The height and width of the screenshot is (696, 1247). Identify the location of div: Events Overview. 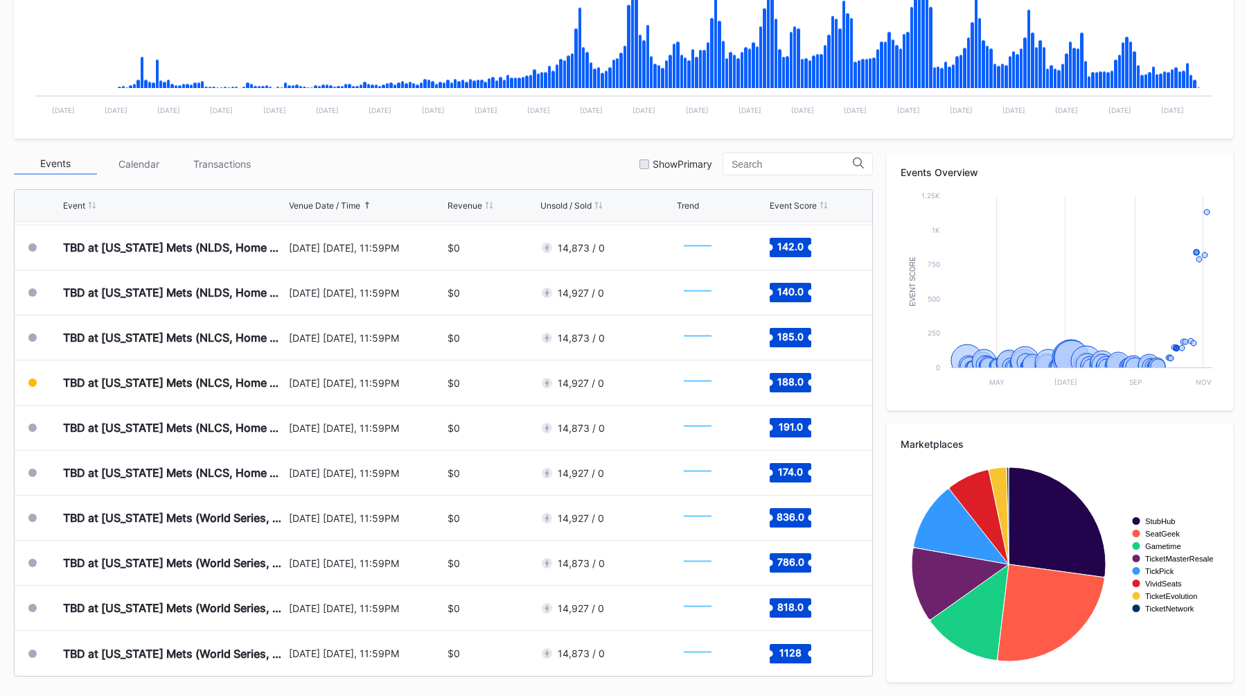
(1060, 172).